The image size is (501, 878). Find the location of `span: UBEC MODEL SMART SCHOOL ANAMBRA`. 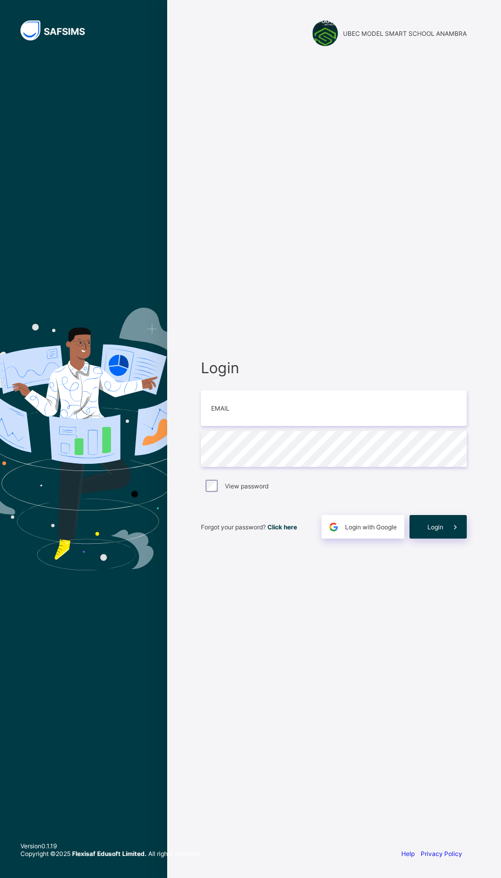

span: UBEC MODEL SMART SCHOOL ANAMBRA is located at coordinates (405, 33).